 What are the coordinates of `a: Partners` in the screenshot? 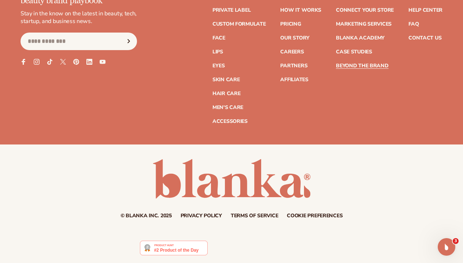 It's located at (294, 66).